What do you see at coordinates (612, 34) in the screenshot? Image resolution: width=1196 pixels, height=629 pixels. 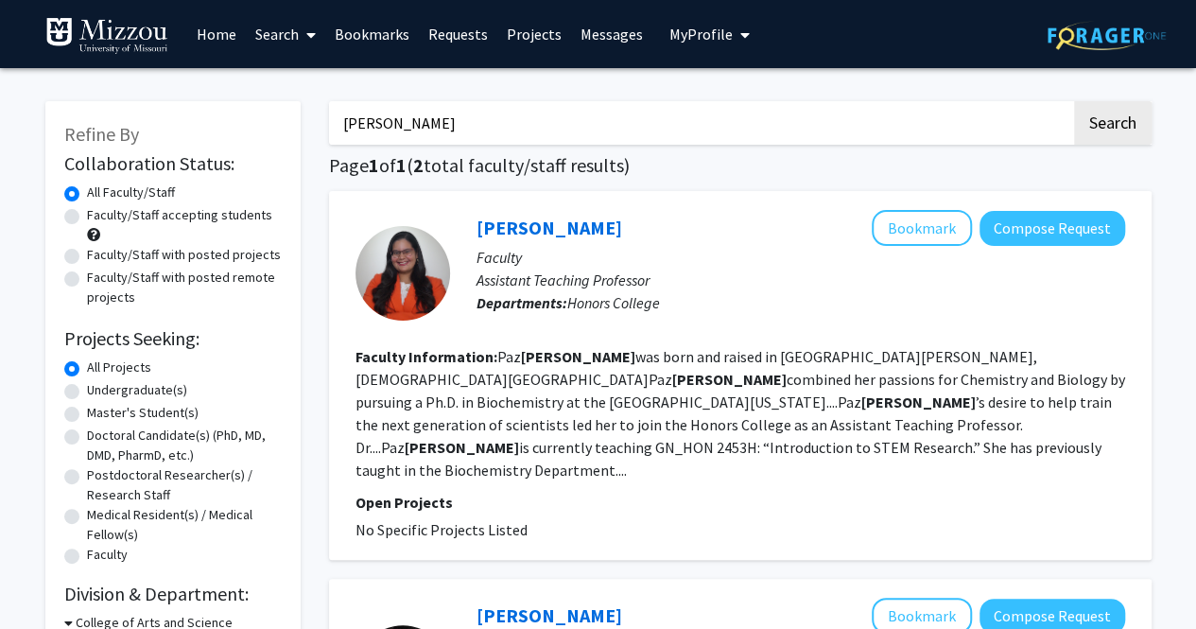 I see `a: Messages` at bounding box center [612, 34].